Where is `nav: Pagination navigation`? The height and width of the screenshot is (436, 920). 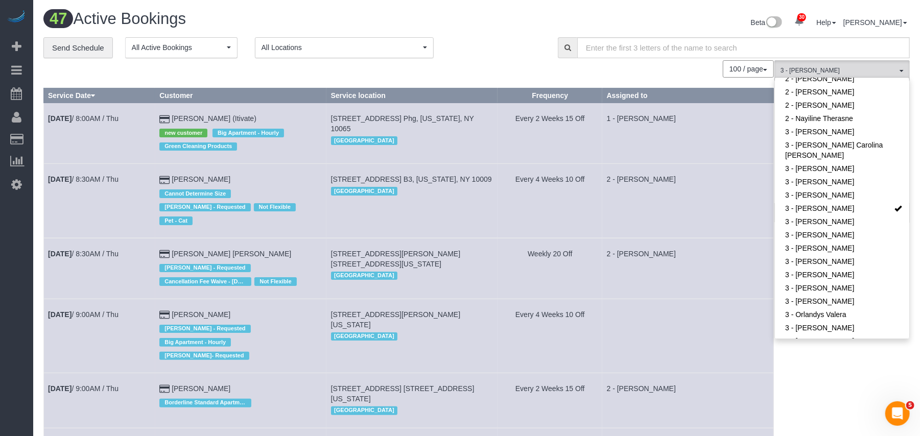 nav: Pagination navigation is located at coordinates (749, 69).